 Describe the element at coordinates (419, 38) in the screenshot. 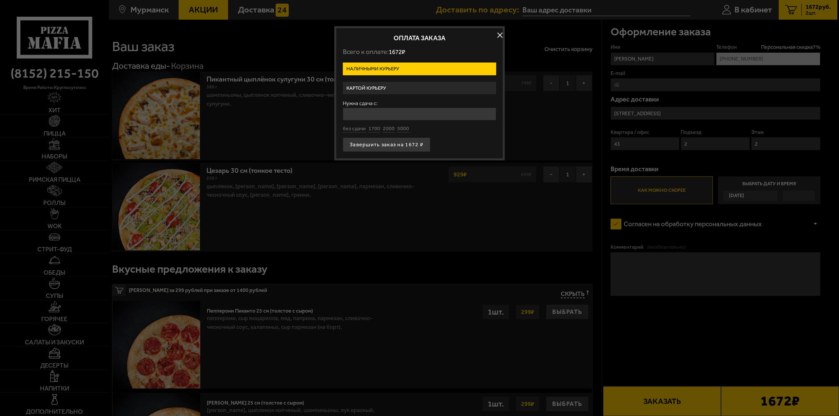

I see `h2: Оплата заказа` at that location.